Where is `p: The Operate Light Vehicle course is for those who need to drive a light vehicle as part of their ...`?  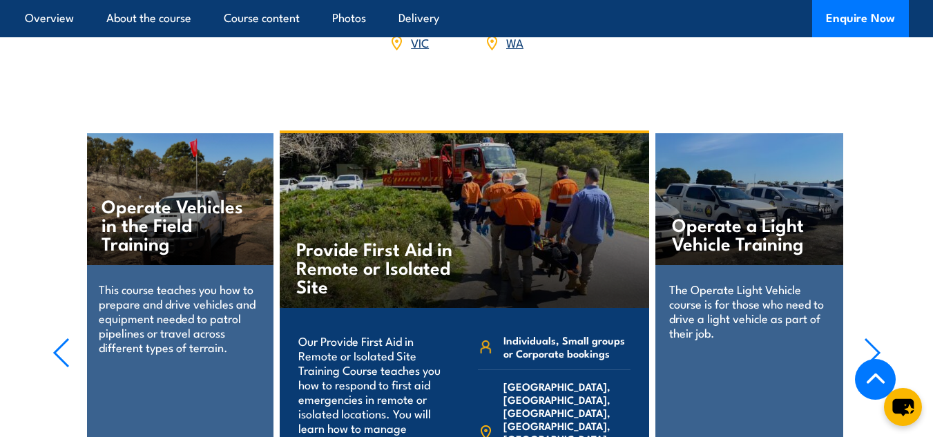
p: The Operate Light Vehicle course is for those who need to drive a light vehicle as part of their ... is located at coordinates (749, 311).